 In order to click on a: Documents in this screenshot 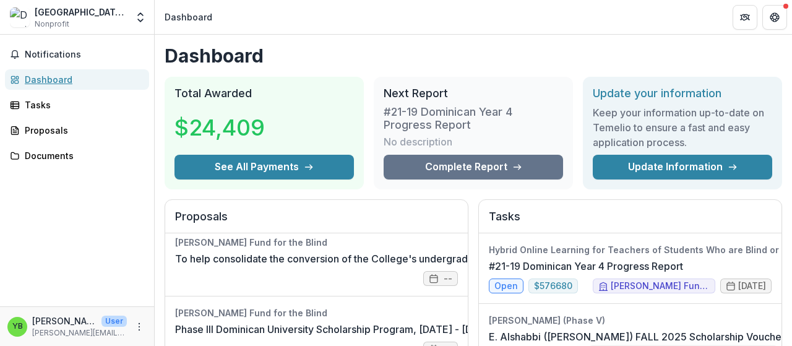, I will do `click(77, 155)`.